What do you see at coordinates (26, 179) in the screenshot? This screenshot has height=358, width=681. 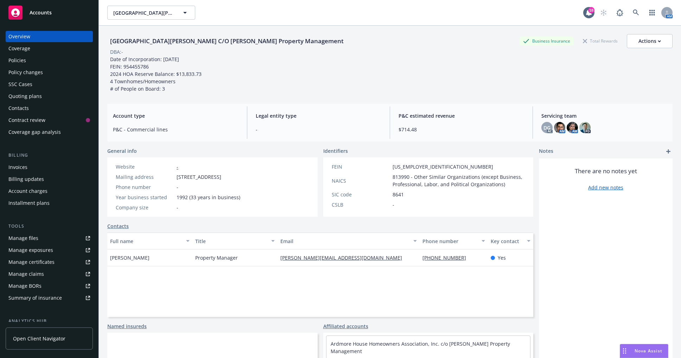 I see `div: Billing updates` at bounding box center [26, 179].